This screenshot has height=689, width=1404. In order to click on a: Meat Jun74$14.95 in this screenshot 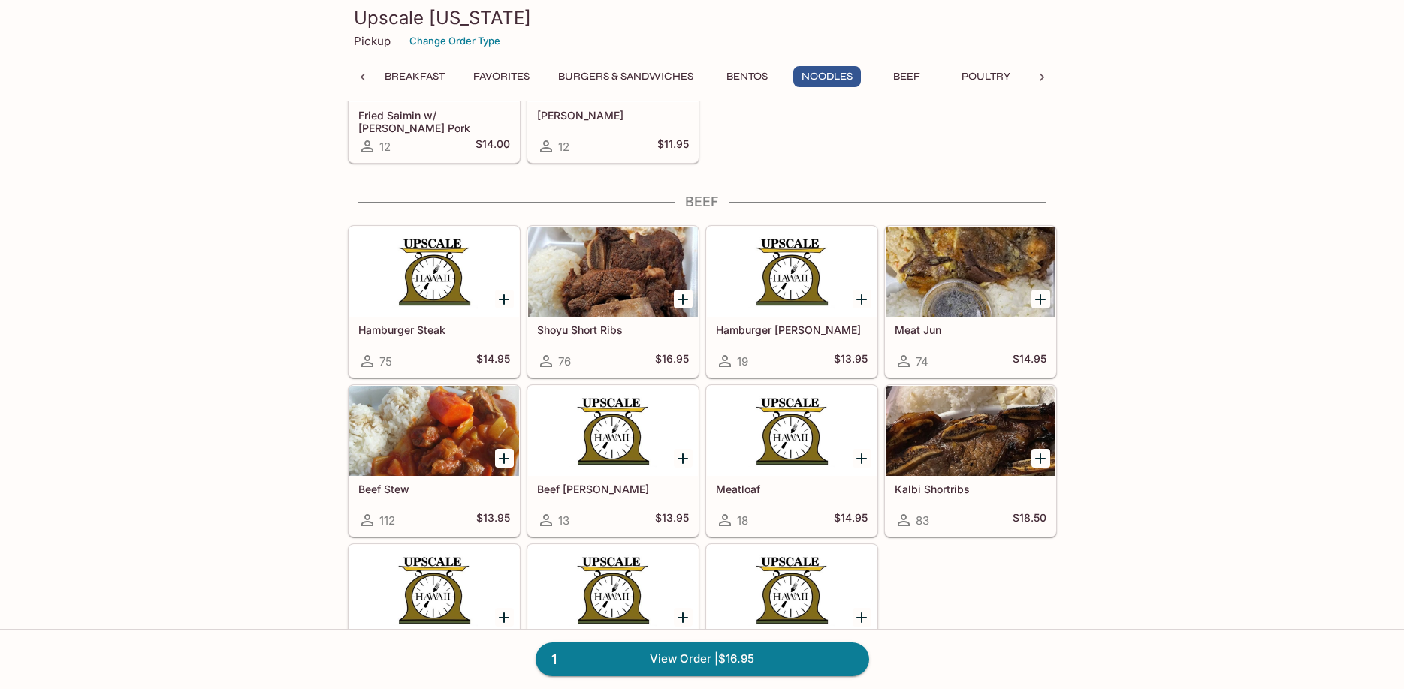, I will do `click(970, 302)`.